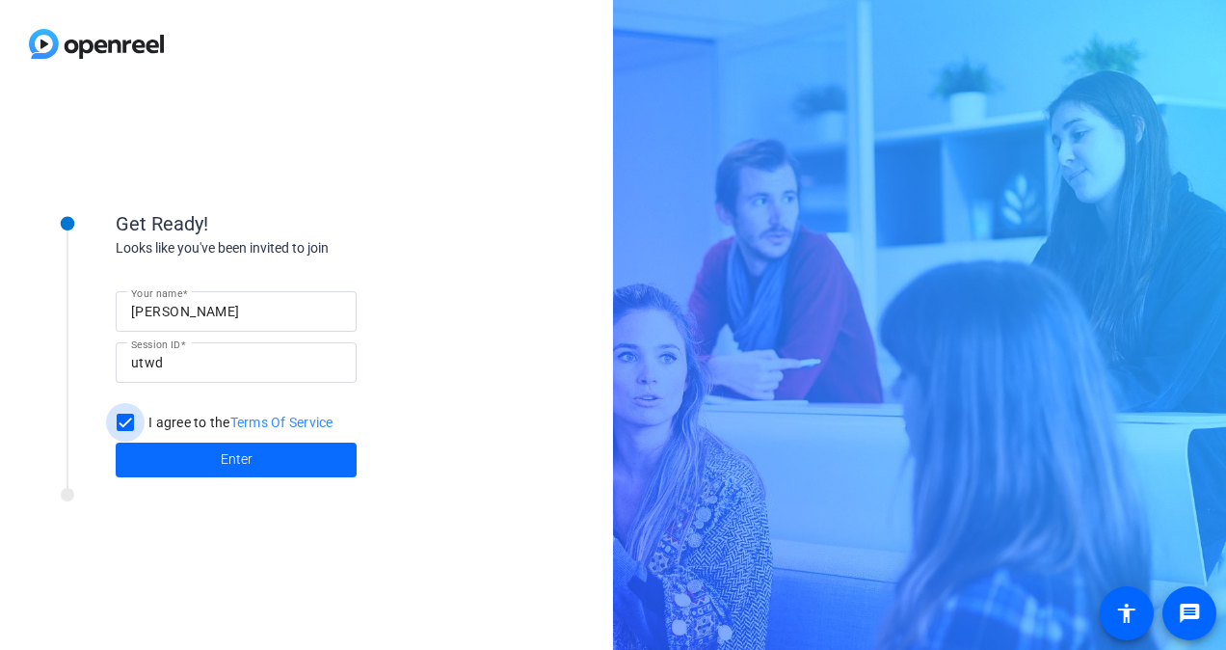 This screenshot has height=650, width=1226. Describe the element at coordinates (309, 224) in the screenshot. I see `div: Get Ready!` at that location.